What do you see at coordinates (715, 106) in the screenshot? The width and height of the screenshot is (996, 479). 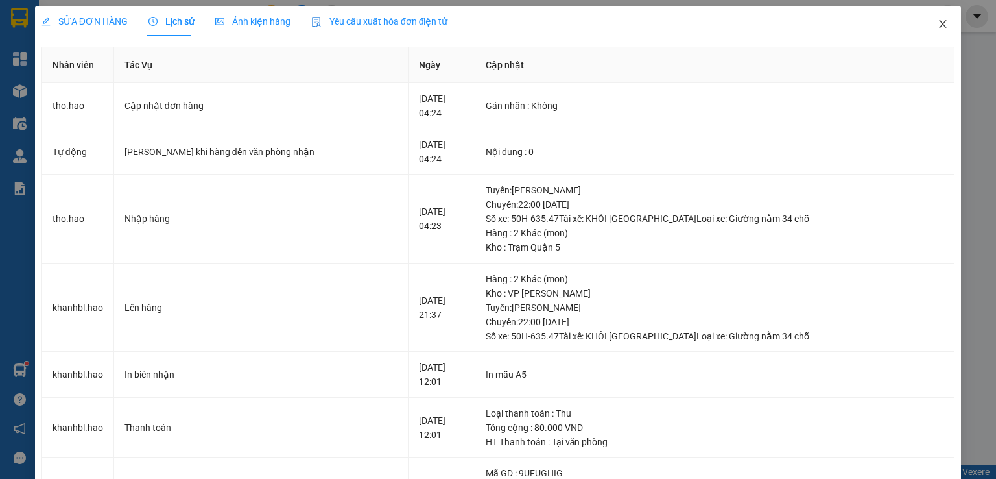 I see `div: Gán nhãn : Không` at bounding box center [715, 106].